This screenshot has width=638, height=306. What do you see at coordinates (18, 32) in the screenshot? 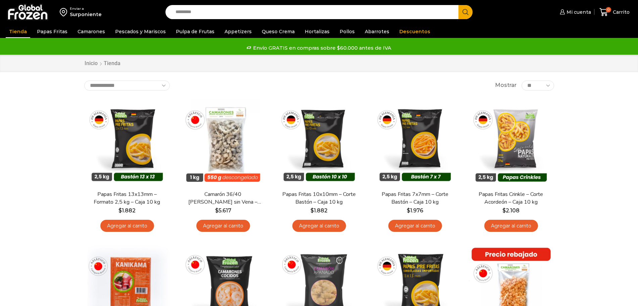
I see `a: Tienda` at bounding box center [18, 32].